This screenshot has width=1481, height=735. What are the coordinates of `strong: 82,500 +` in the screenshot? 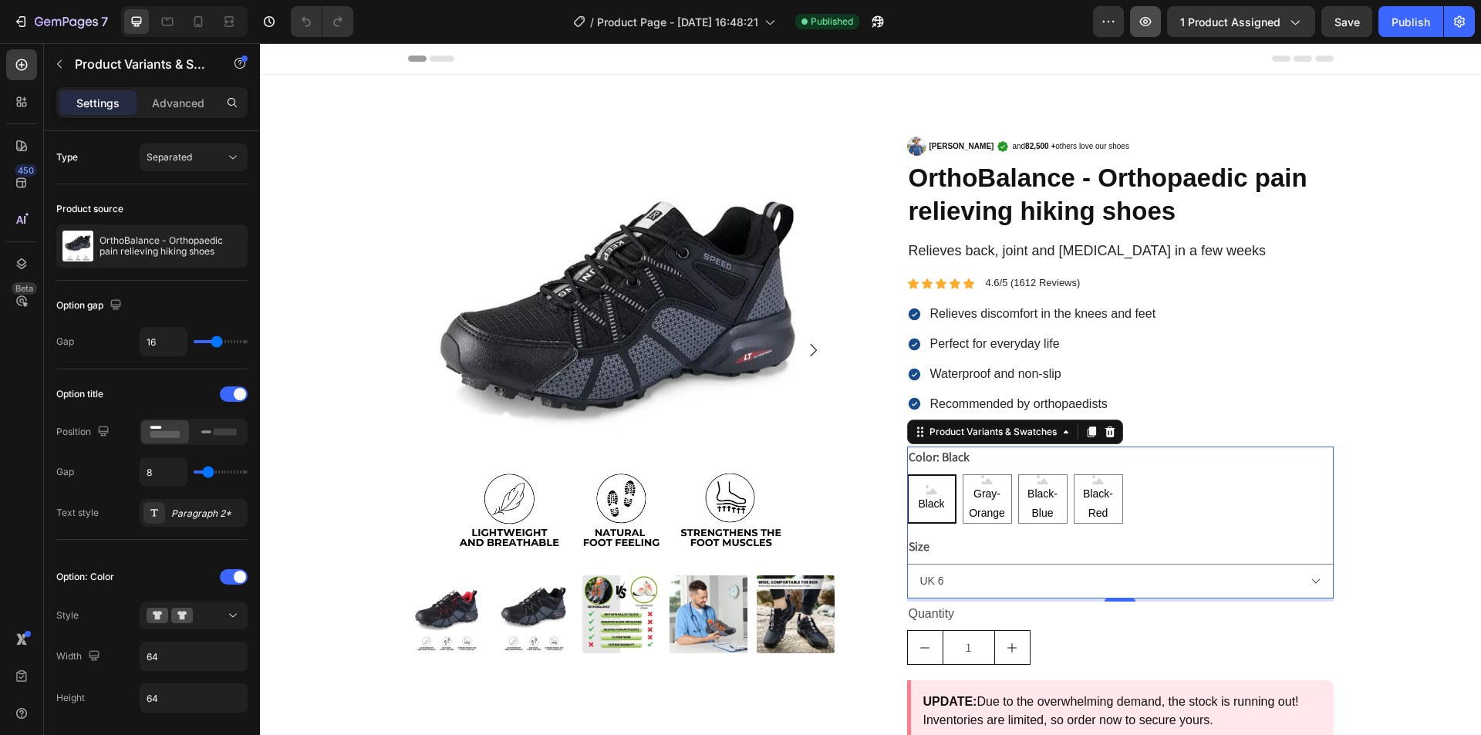 It's located at (780, 103).